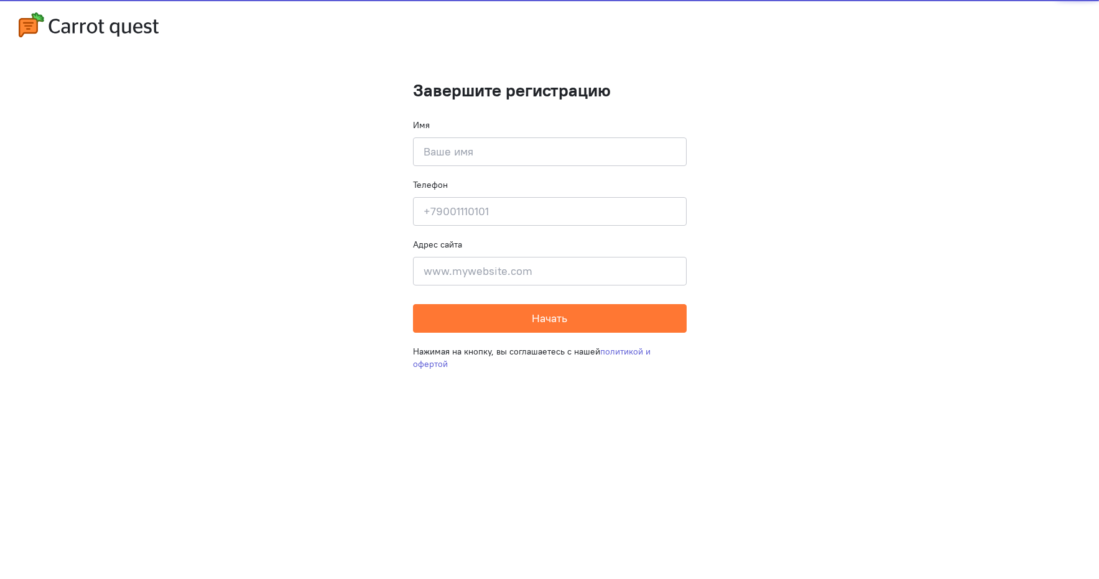  What do you see at coordinates (437, 244) in the screenshot?
I see `label: Адрес сайта` at bounding box center [437, 244].